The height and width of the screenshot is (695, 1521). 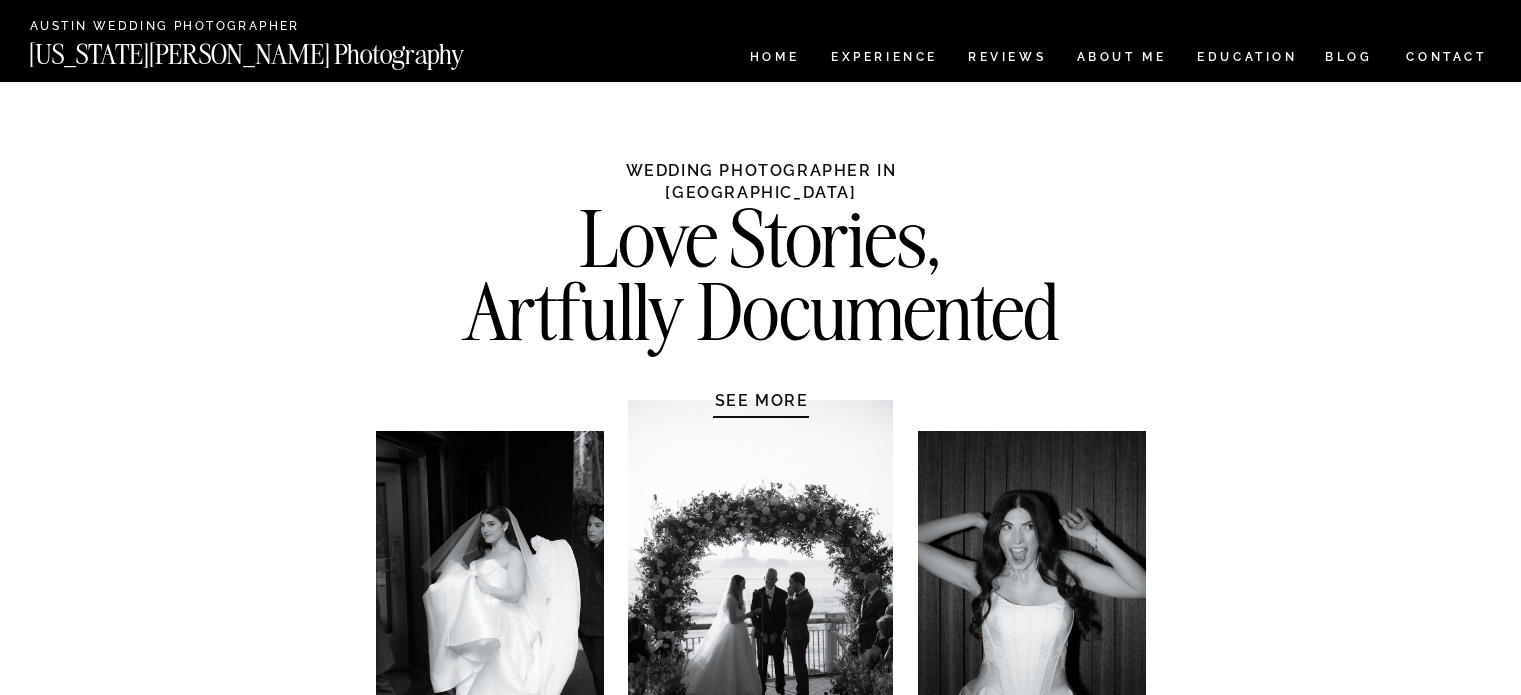 I want to click on nav: HOME, so click(x=774, y=59).